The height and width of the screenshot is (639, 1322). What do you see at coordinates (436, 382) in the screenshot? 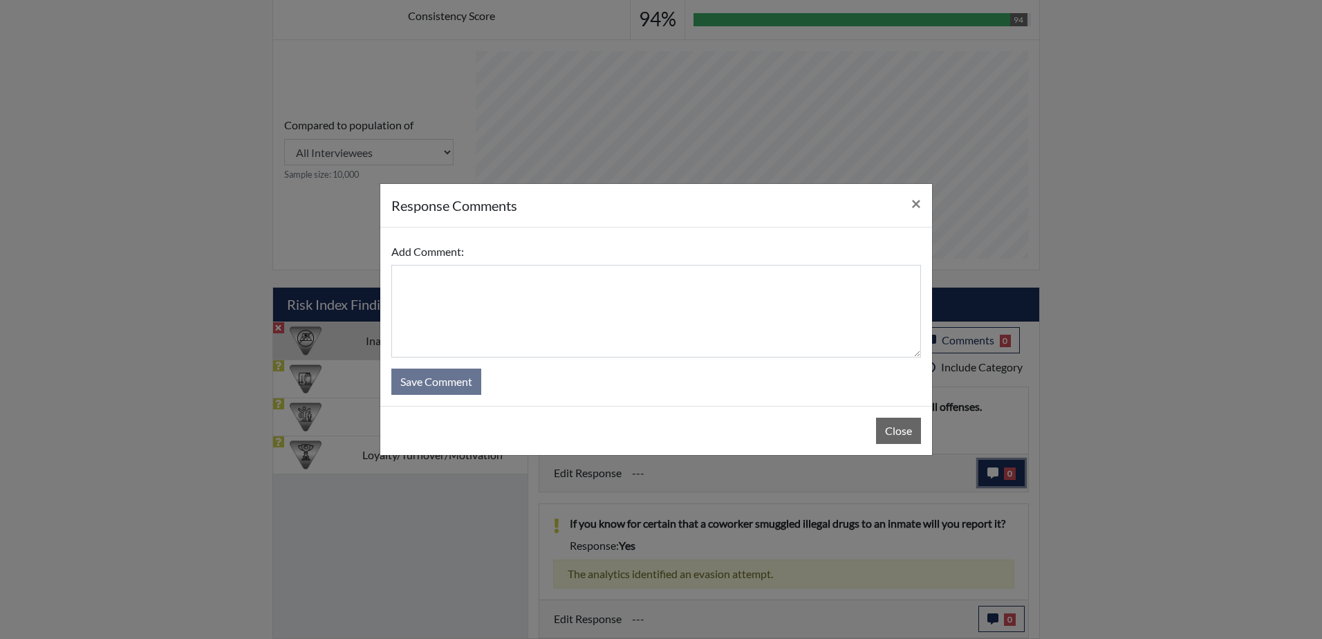
I see `button: Save Comment` at bounding box center [436, 382].